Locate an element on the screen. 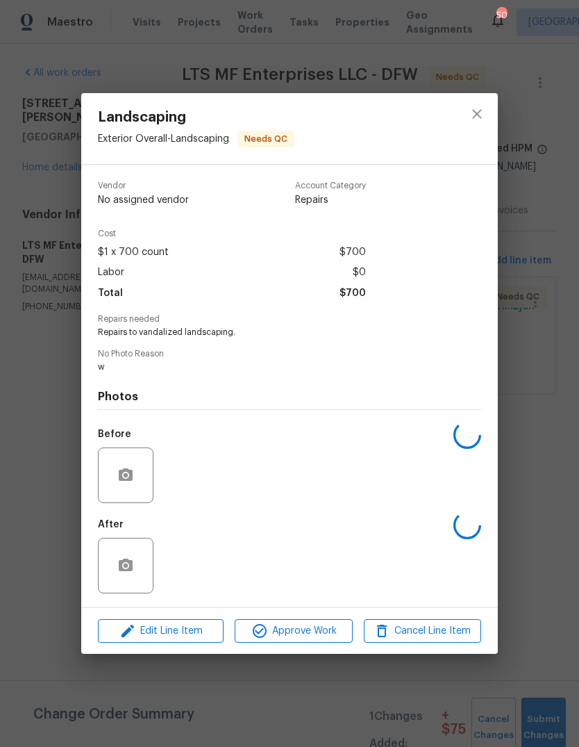  span: Cost is located at coordinates (232, 233).